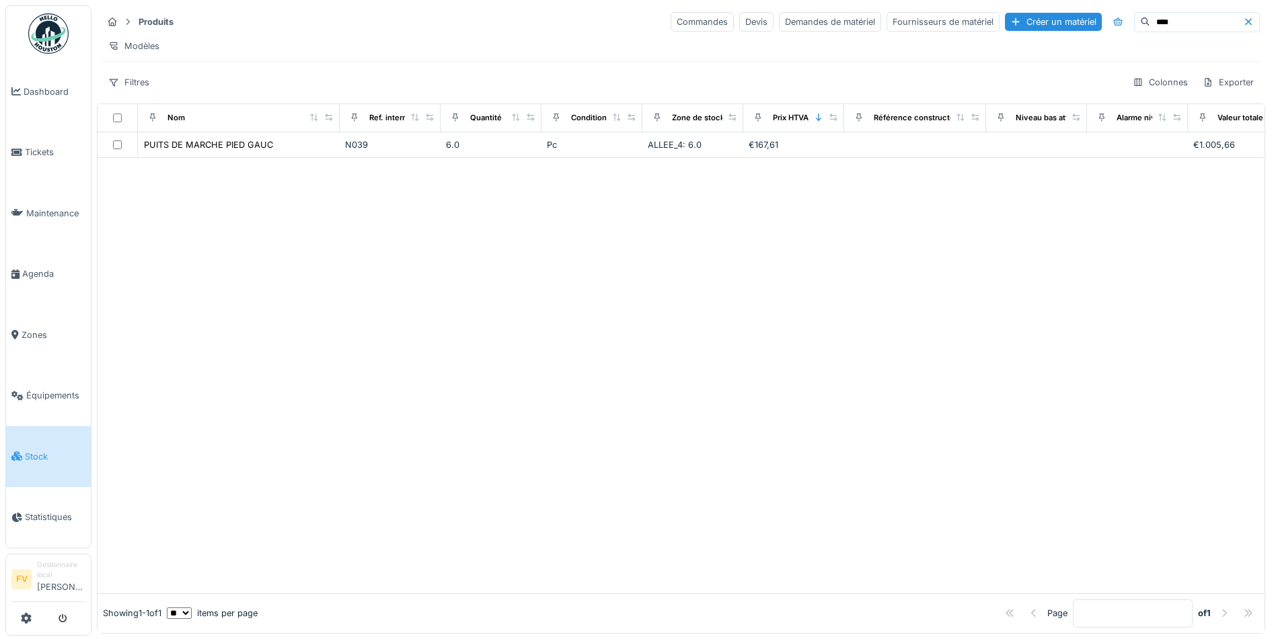 The height and width of the screenshot is (641, 1276). I want to click on a: Tickets, so click(48, 153).